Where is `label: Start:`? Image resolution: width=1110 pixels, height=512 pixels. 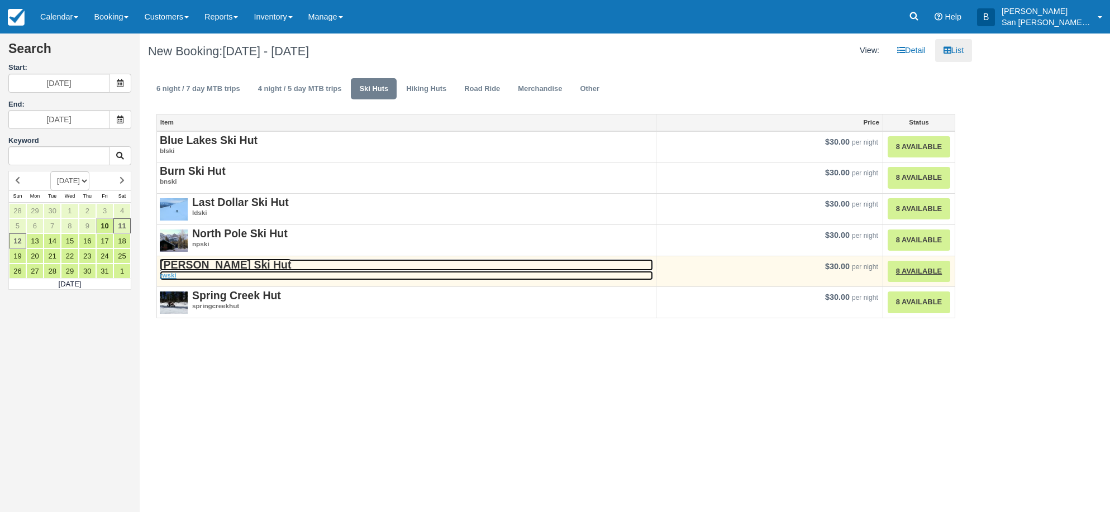
label: Start: is located at coordinates (70, 68).